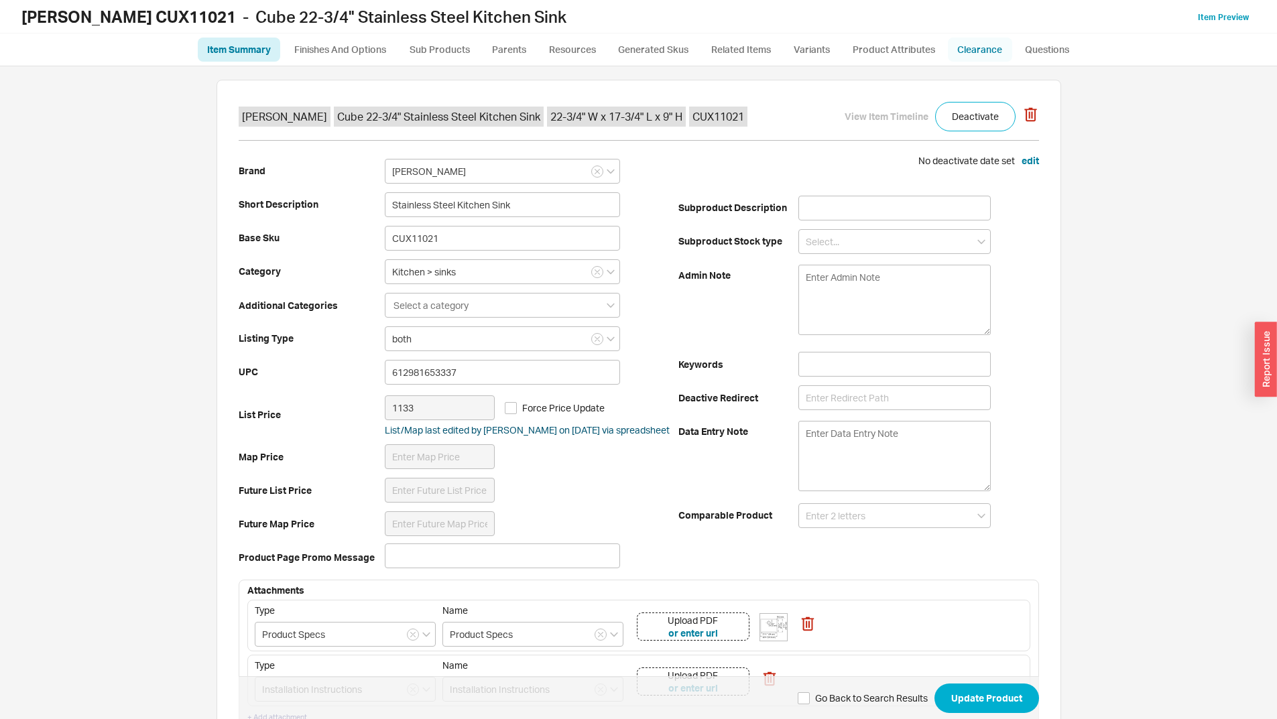 This screenshot has height=719, width=1277. I want to click on a: Related Items, so click(741, 50).